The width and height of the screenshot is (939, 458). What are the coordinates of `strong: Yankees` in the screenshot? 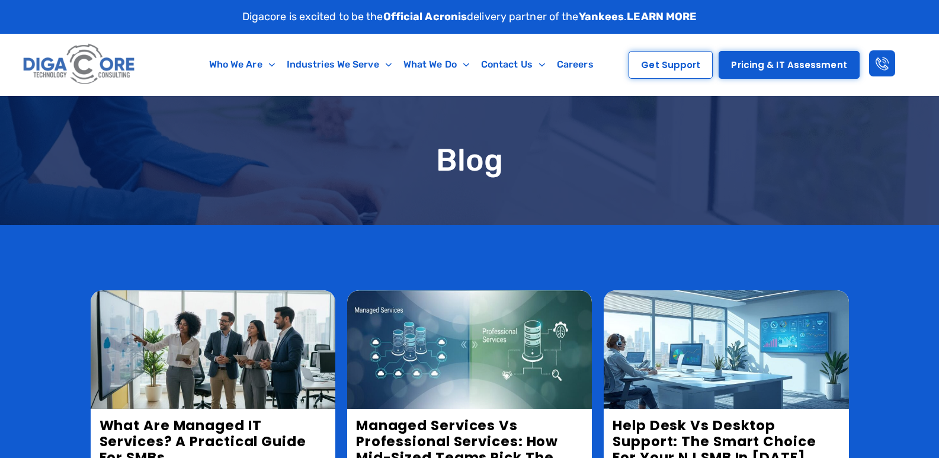 It's located at (601, 17).